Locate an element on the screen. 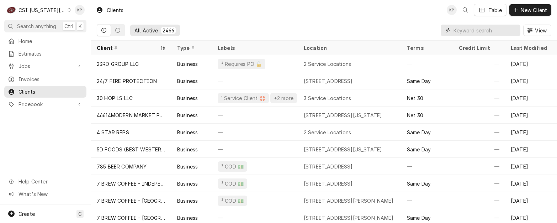 The height and width of the screenshot is (223, 557). div: 24/7 FIRE PROTECTION is located at coordinates (127, 81).